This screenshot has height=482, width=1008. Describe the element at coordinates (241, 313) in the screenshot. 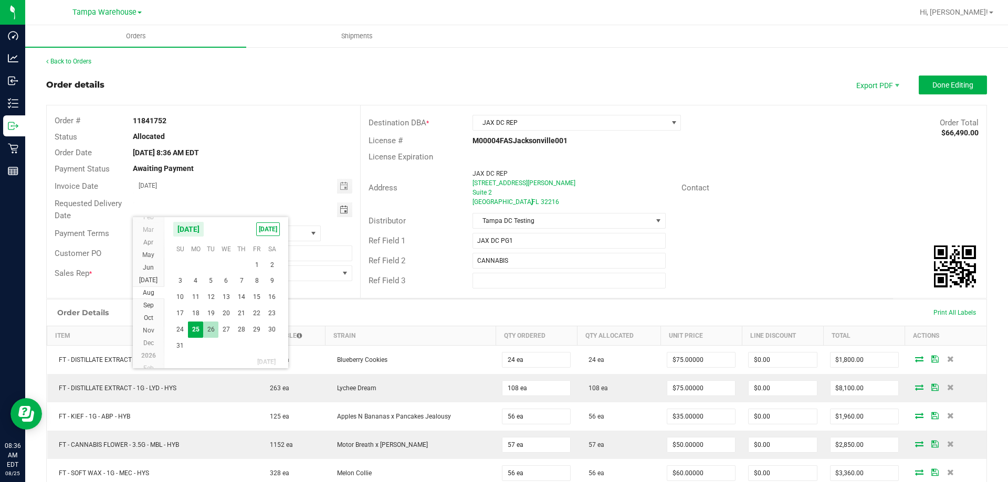

I see `span: 21` at that location.